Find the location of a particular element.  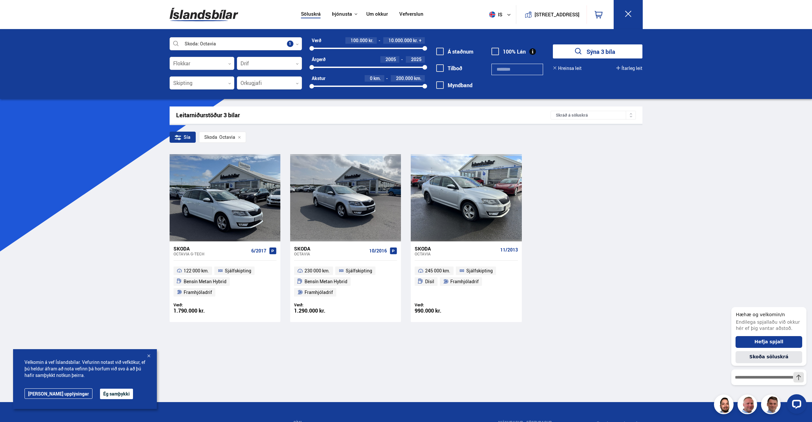

button: Skoða söluskrá is located at coordinates (43, 62).